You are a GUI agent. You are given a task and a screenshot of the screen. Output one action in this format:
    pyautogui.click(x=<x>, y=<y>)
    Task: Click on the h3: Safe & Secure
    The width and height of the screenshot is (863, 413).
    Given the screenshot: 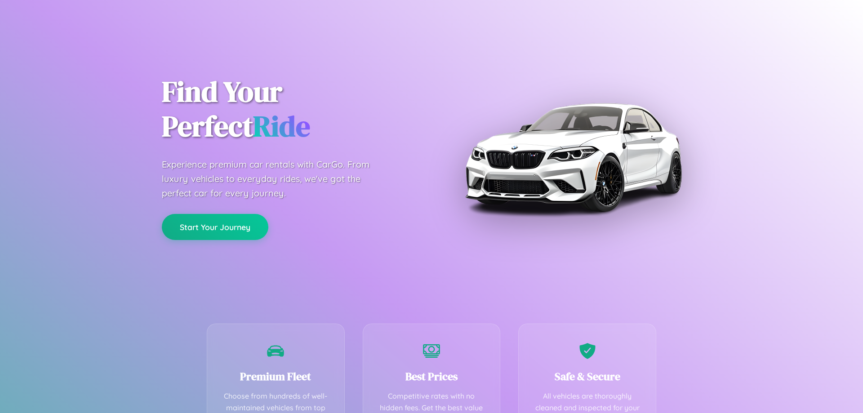 What is the action you would take?
    pyautogui.click(x=587, y=376)
    